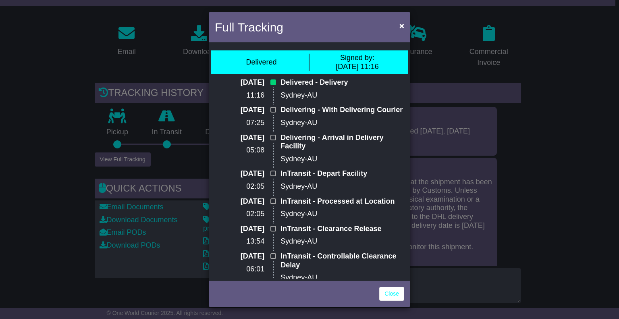  Describe the element at coordinates (239, 150) in the screenshot. I see `p: 05:08` at that location.